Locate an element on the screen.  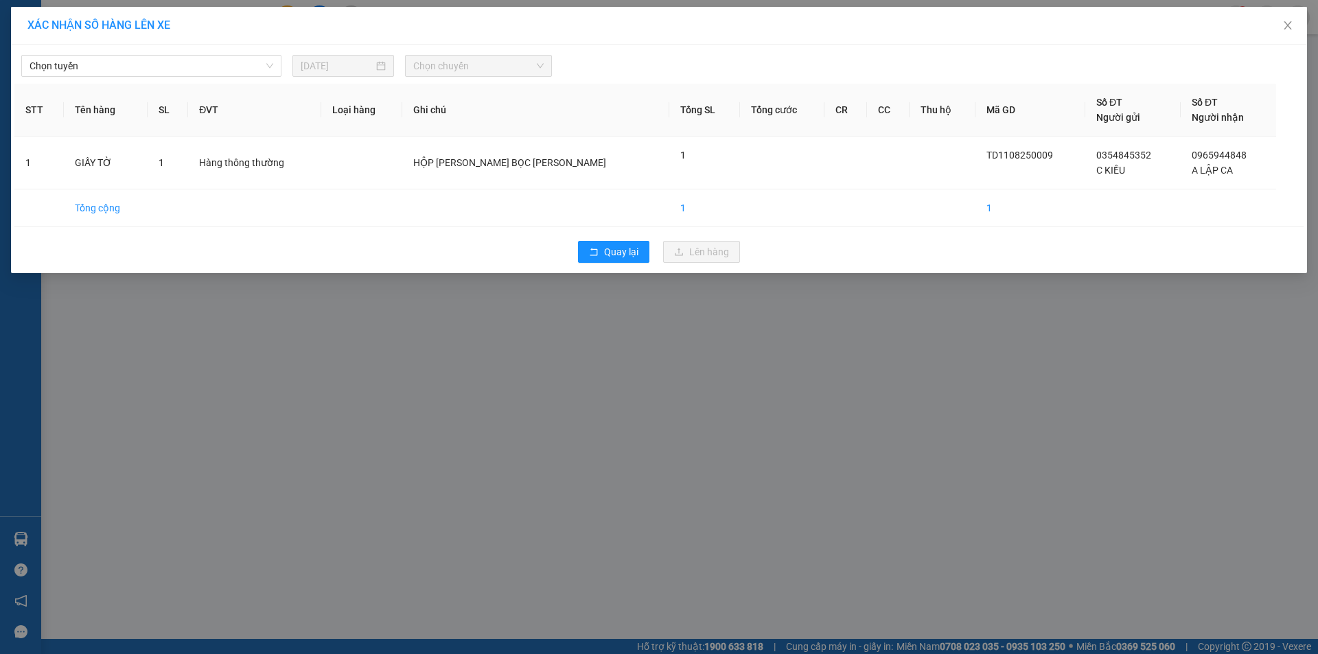
span: Người gửi is located at coordinates (1119, 117).